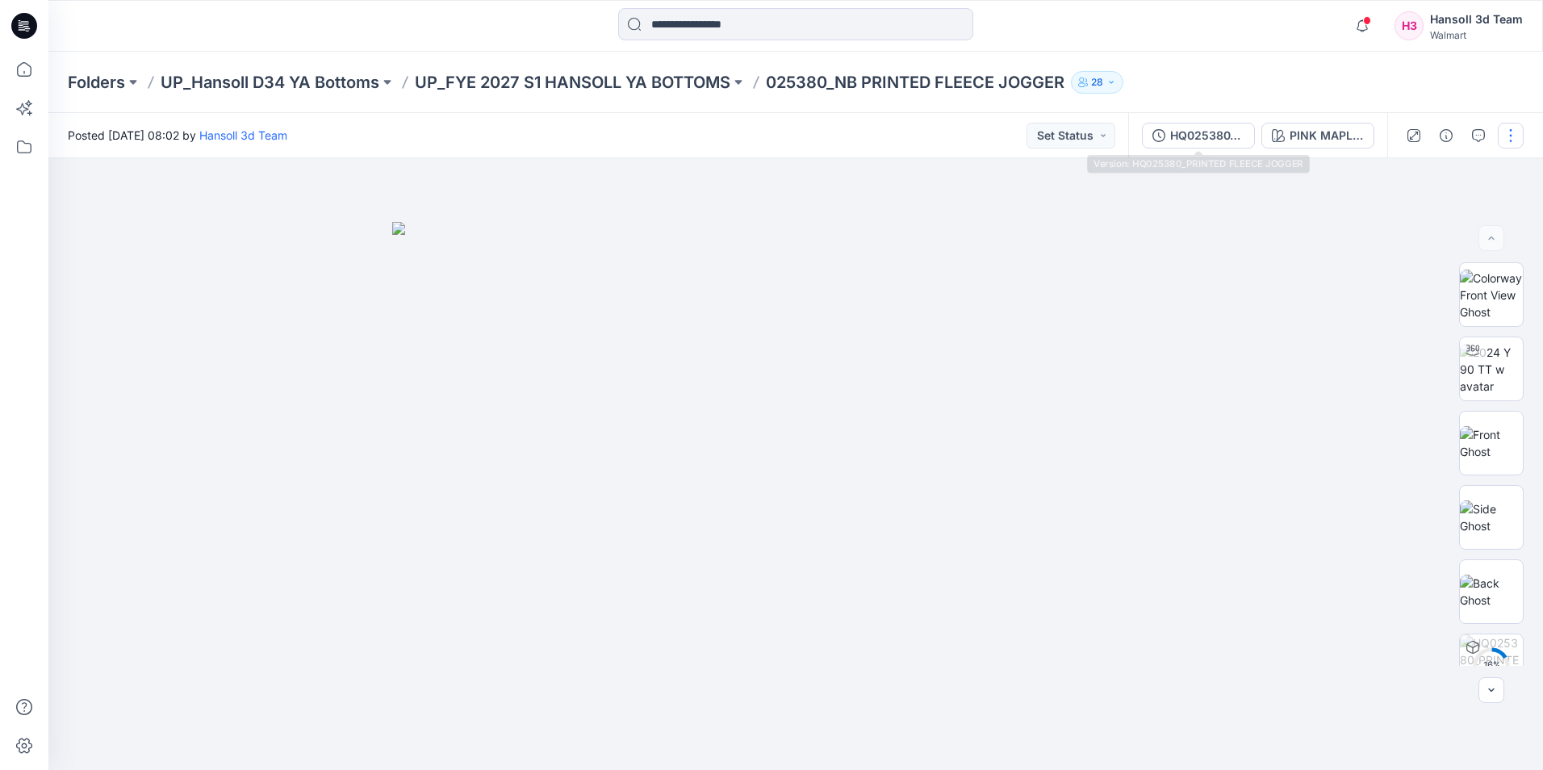 This screenshot has width=1543, height=770. What do you see at coordinates (96, 82) in the screenshot?
I see `p: Folders` at bounding box center [96, 82].